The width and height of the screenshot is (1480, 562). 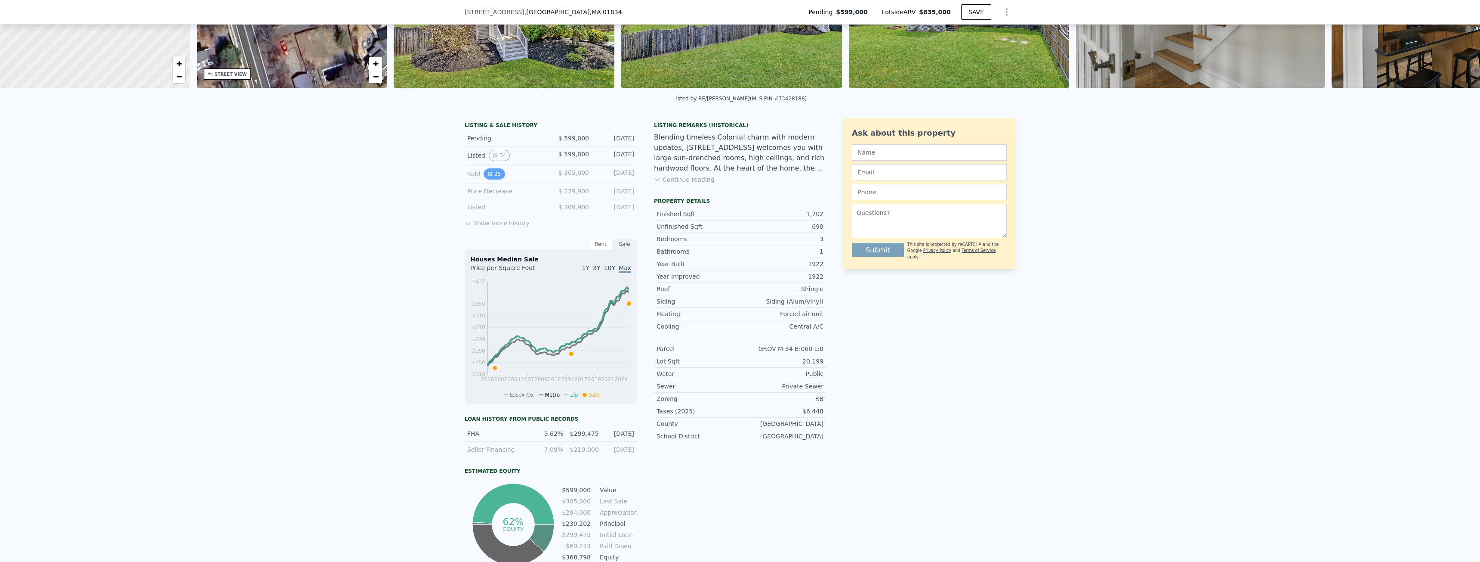 What do you see at coordinates (698, 411) in the screenshot?
I see `div: Taxes (2025)` at bounding box center [698, 411].